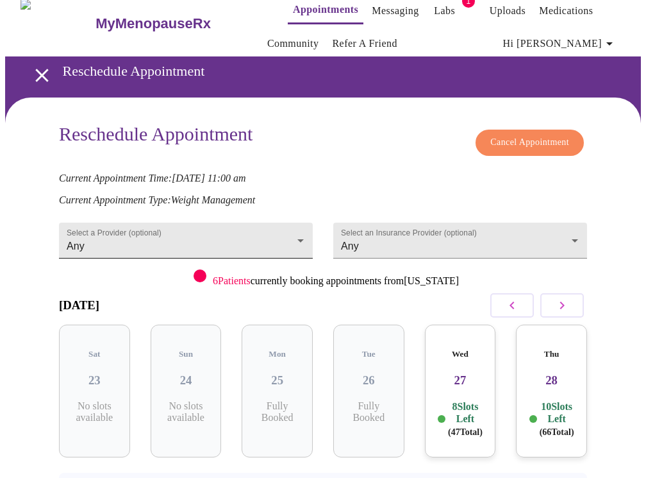 The width and height of the screenshot is (646, 478). What do you see at coordinates (178, 24) in the screenshot?
I see `a: MyMenopauseRx` at bounding box center [178, 24].